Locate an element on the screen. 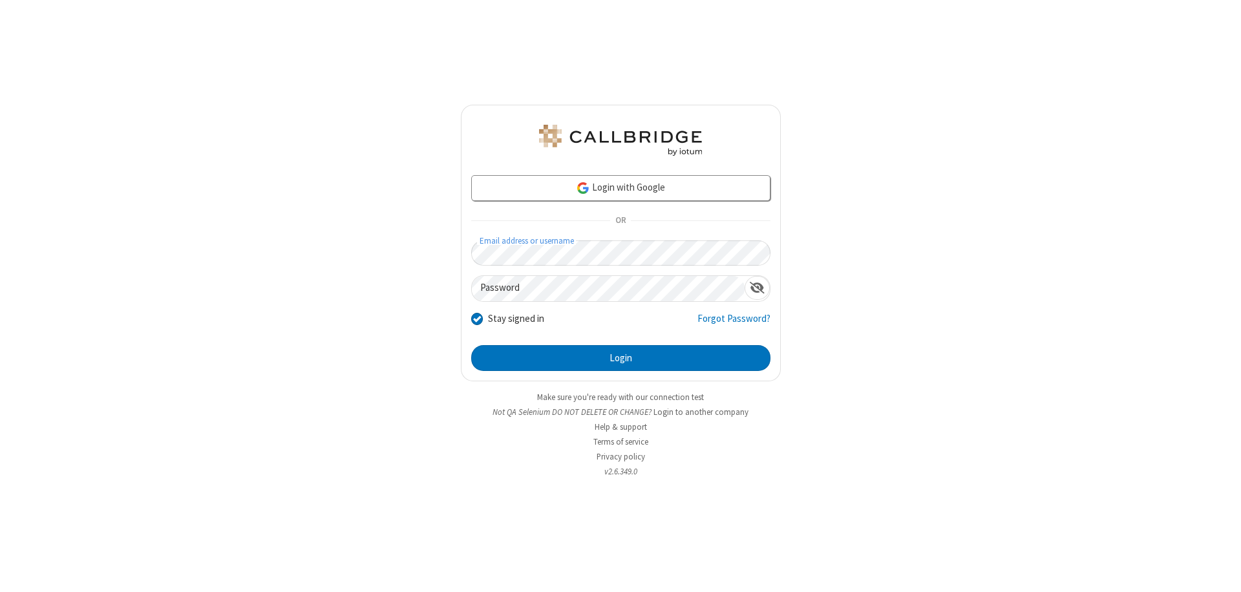 The image size is (1241, 592). div: Show password is located at coordinates (757, 288).